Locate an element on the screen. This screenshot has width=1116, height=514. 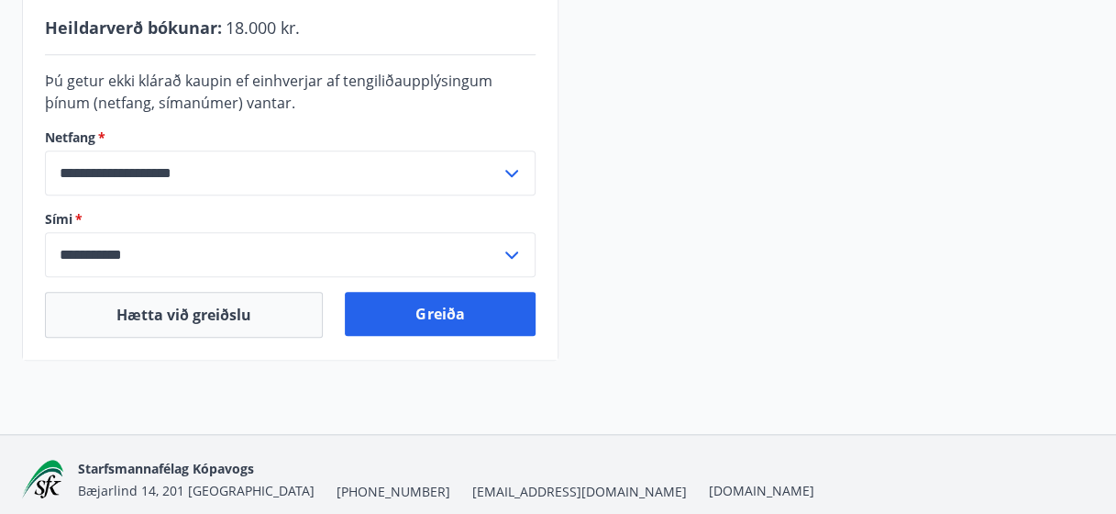
label: Netfang is located at coordinates (290, 138).